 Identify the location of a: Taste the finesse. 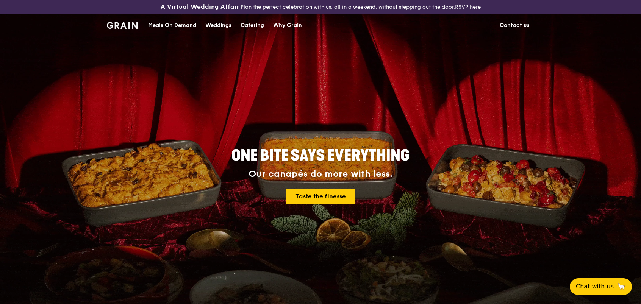
(320, 197).